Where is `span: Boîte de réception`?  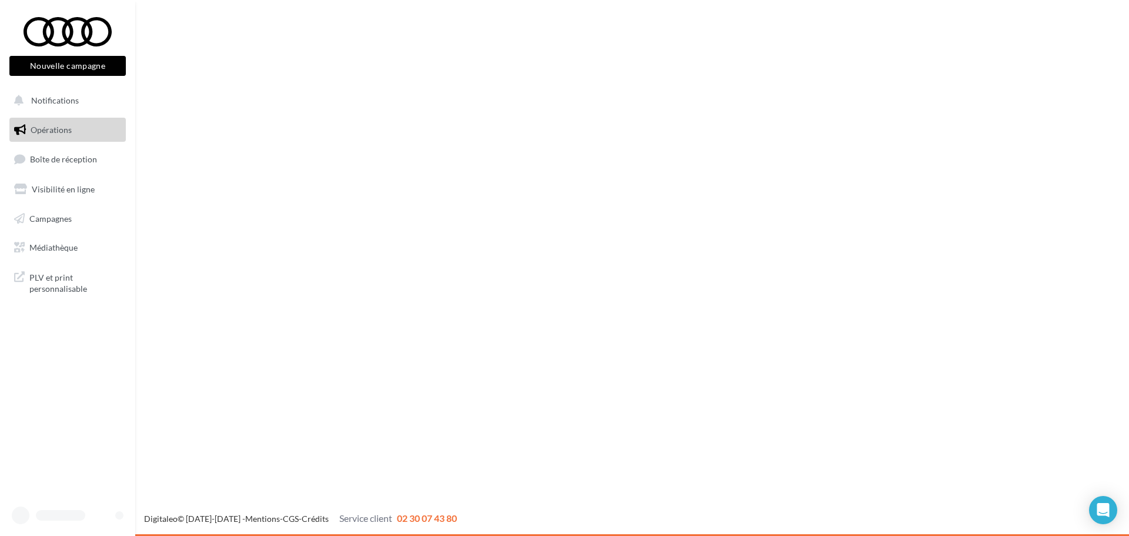
span: Boîte de réception is located at coordinates (63, 159).